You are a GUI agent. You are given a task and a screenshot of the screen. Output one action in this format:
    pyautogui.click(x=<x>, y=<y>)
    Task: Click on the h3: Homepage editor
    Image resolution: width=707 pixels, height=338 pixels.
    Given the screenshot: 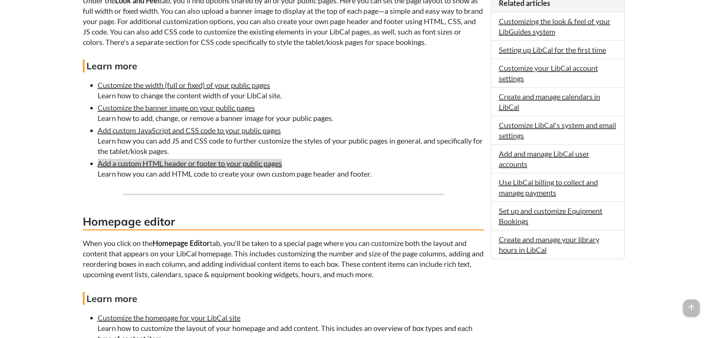 What is the action you would take?
    pyautogui.click(x=283, y=222)
    